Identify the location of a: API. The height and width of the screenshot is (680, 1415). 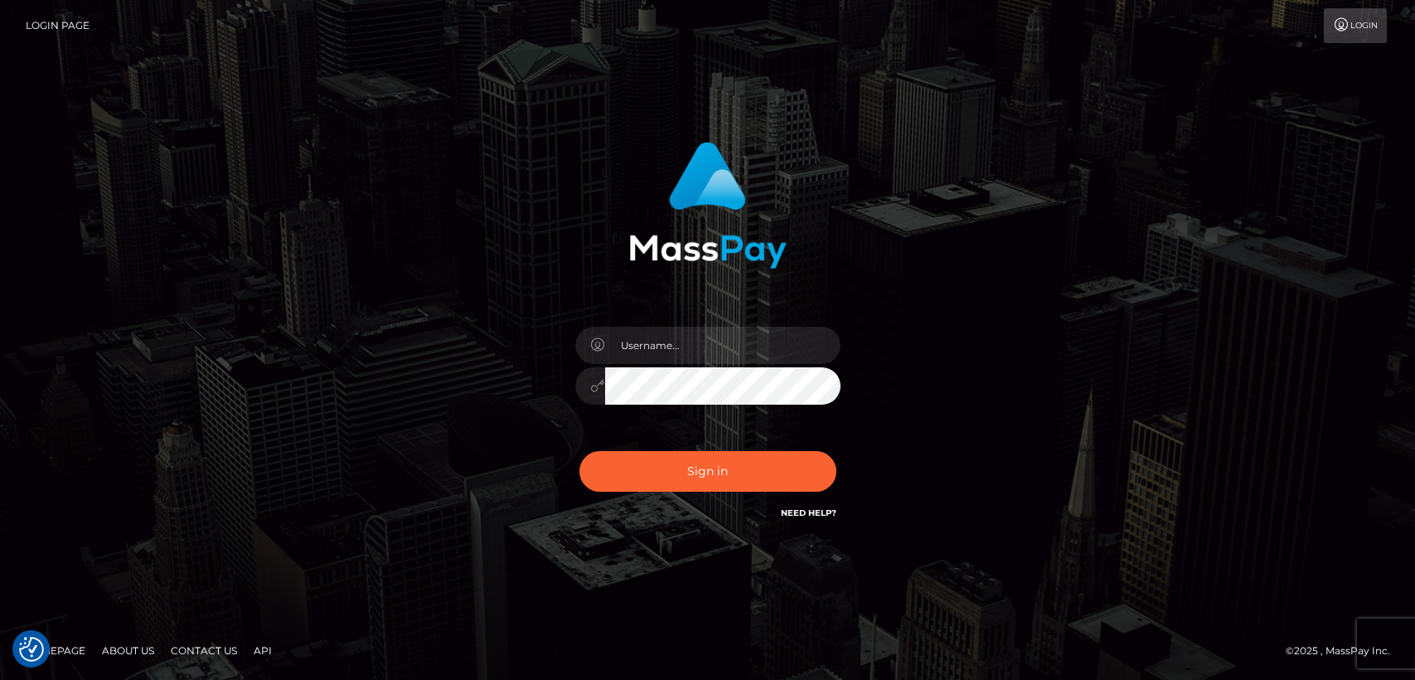
(263, 650).